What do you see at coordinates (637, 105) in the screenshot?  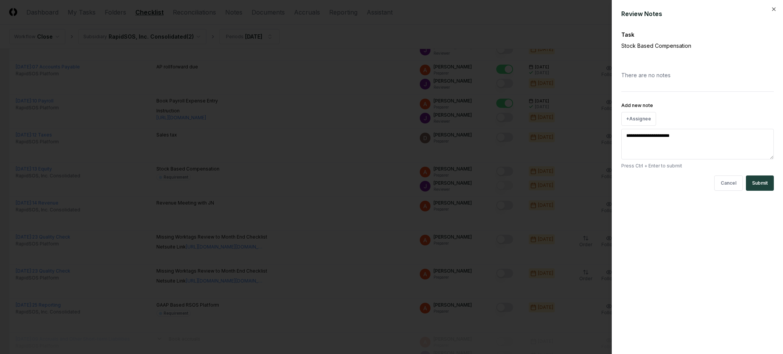 I see `label: Add new note` at bounding box center [637, 105].